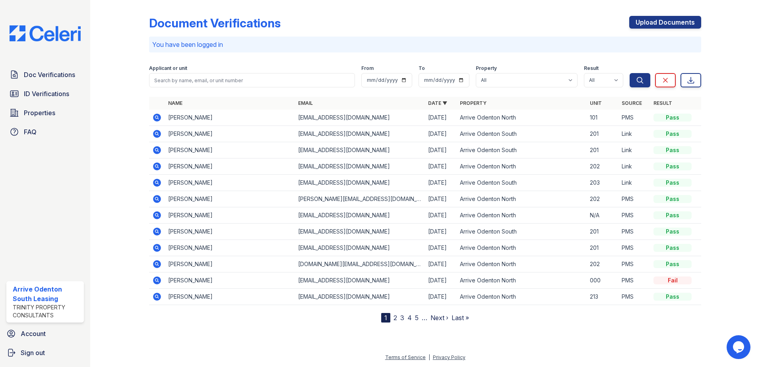  What do you see at coordinates (602, 215) in the screenshot?
I see `td: N/A` at bounding box center [602, 215].